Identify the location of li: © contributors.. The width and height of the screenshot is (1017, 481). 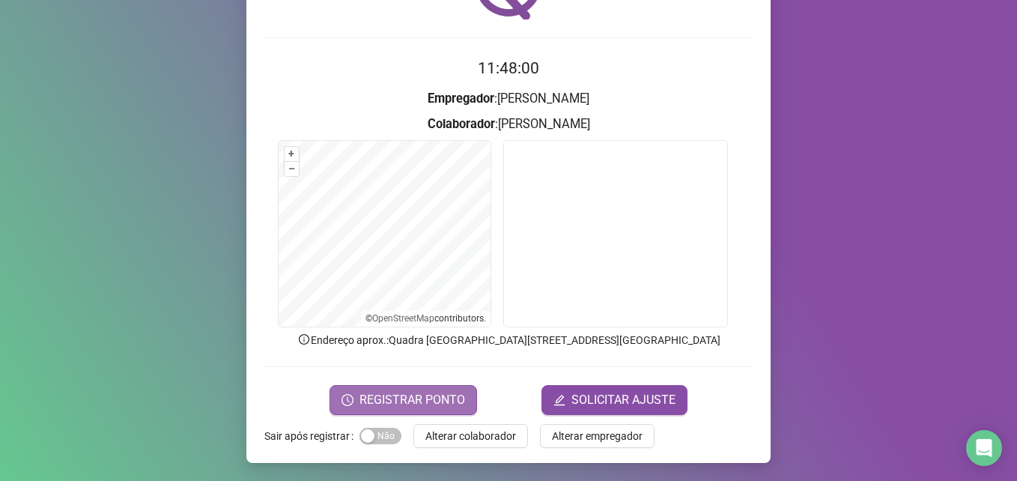
(425, 318).